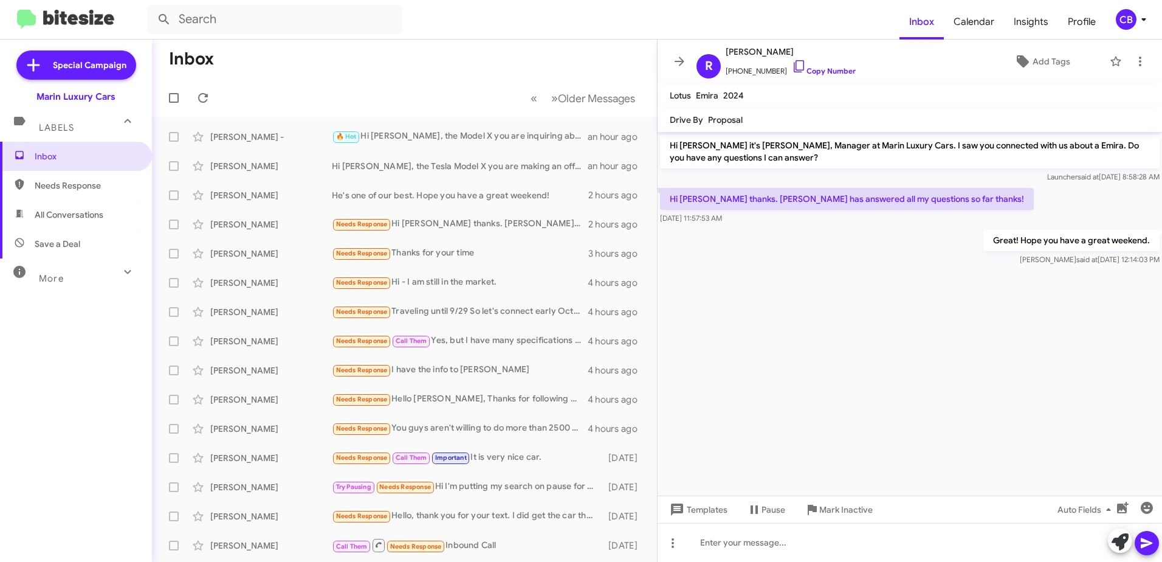 The height and width of the screenshot is (562, 1162). What do you see at coordinates (467, 545) in the screenshot?
I see `div: Inbound Call` at bounding box center [467, 545].